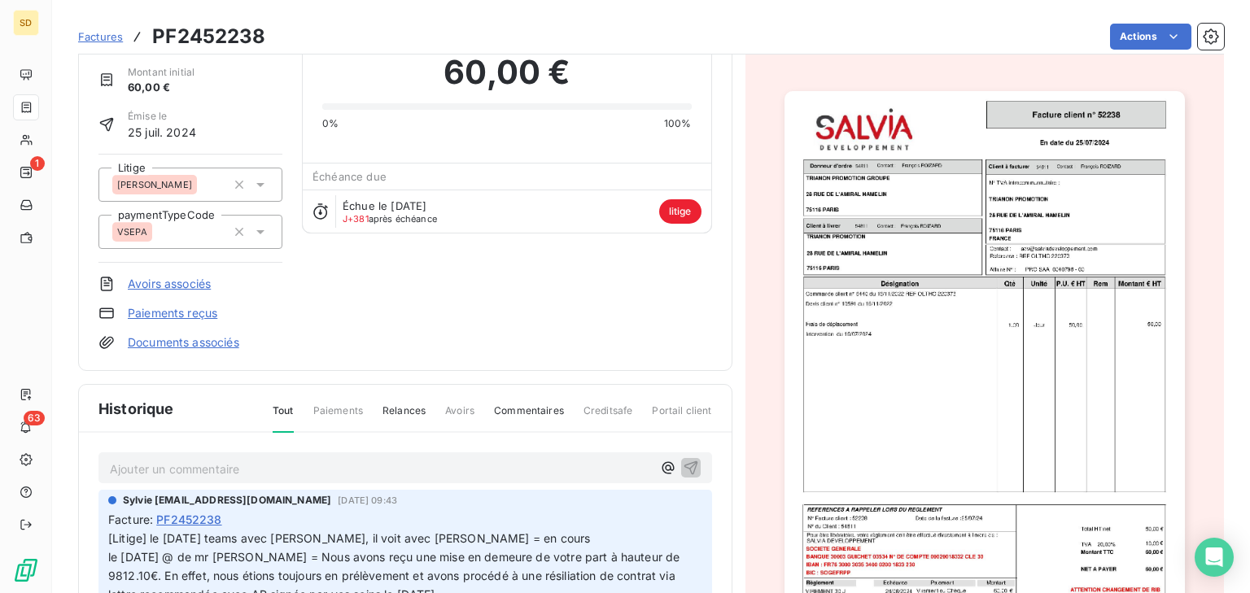 This screenshot has height=593, width=1250. I want to click on span: 0%, so click(330, 124).